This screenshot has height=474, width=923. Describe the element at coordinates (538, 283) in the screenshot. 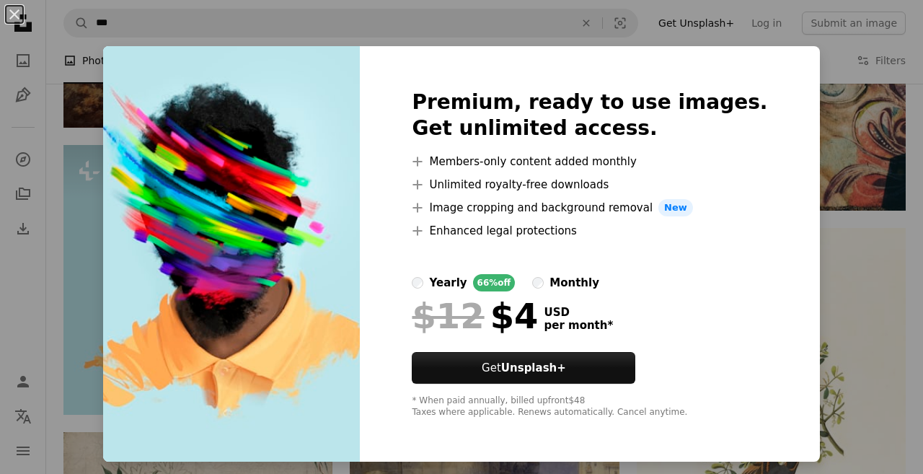

I see `input: monthly` at that location.